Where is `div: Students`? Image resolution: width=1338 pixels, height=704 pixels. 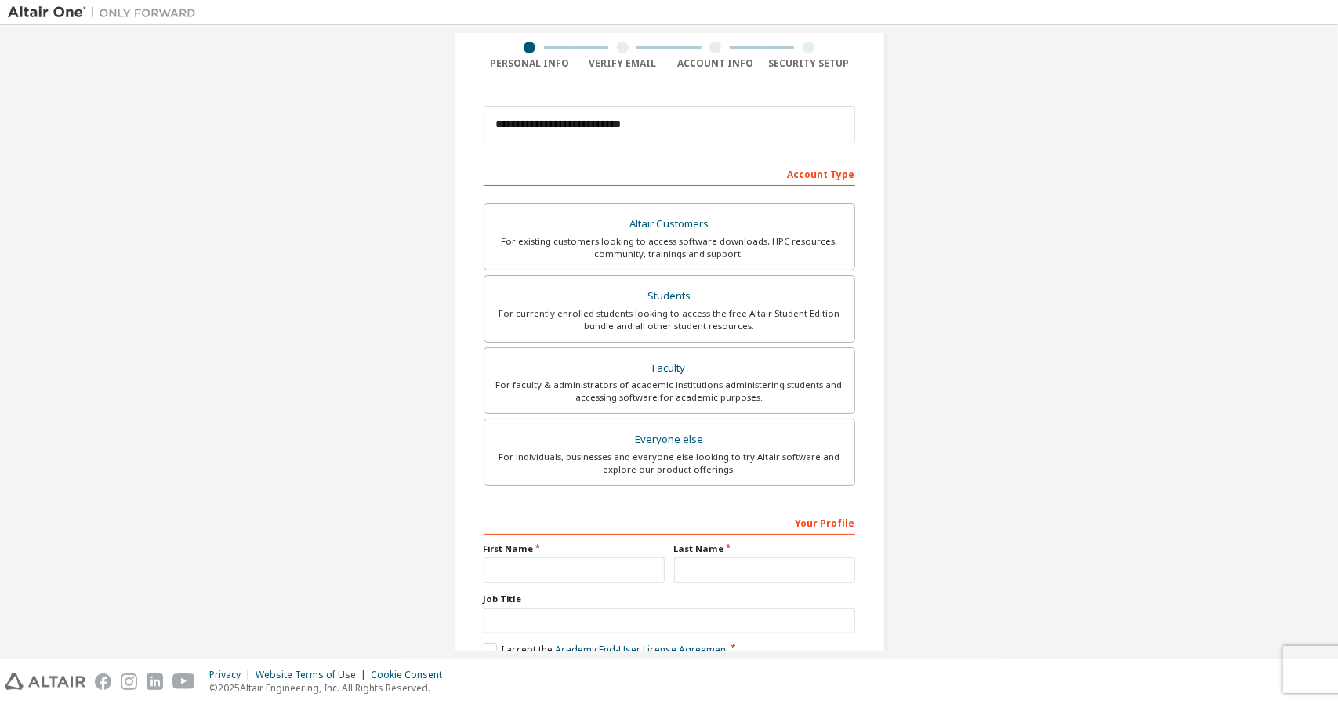
div: Students is located at coordinates (670, 296).